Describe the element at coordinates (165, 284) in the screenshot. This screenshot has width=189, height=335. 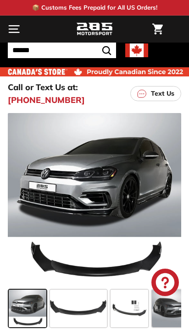
I see `inbox-online-store-chat: Shopify online store chat` at that location.